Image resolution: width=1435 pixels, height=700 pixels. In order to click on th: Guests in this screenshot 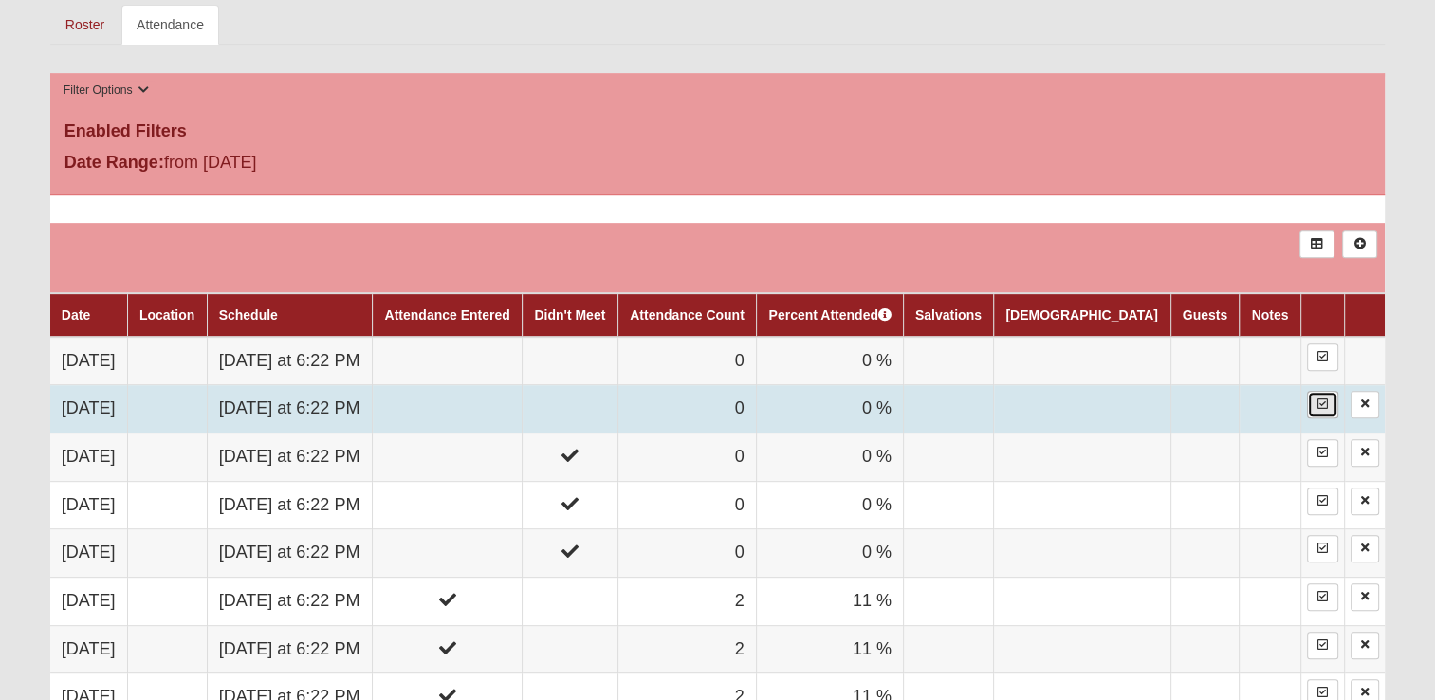, I will do `click(1204, 315)`.